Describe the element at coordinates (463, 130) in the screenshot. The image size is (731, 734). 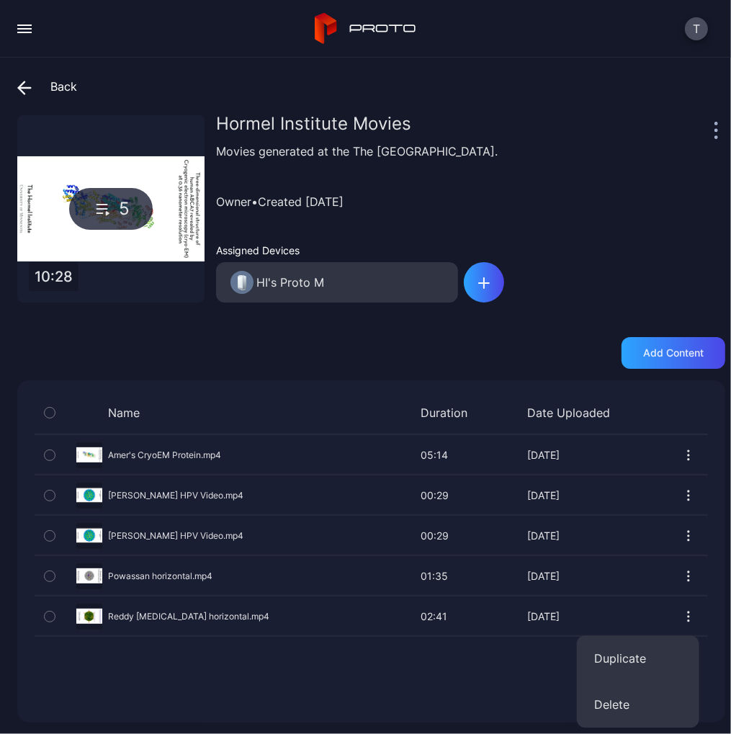
I see `div: Hormel Institute Movies` at that location.